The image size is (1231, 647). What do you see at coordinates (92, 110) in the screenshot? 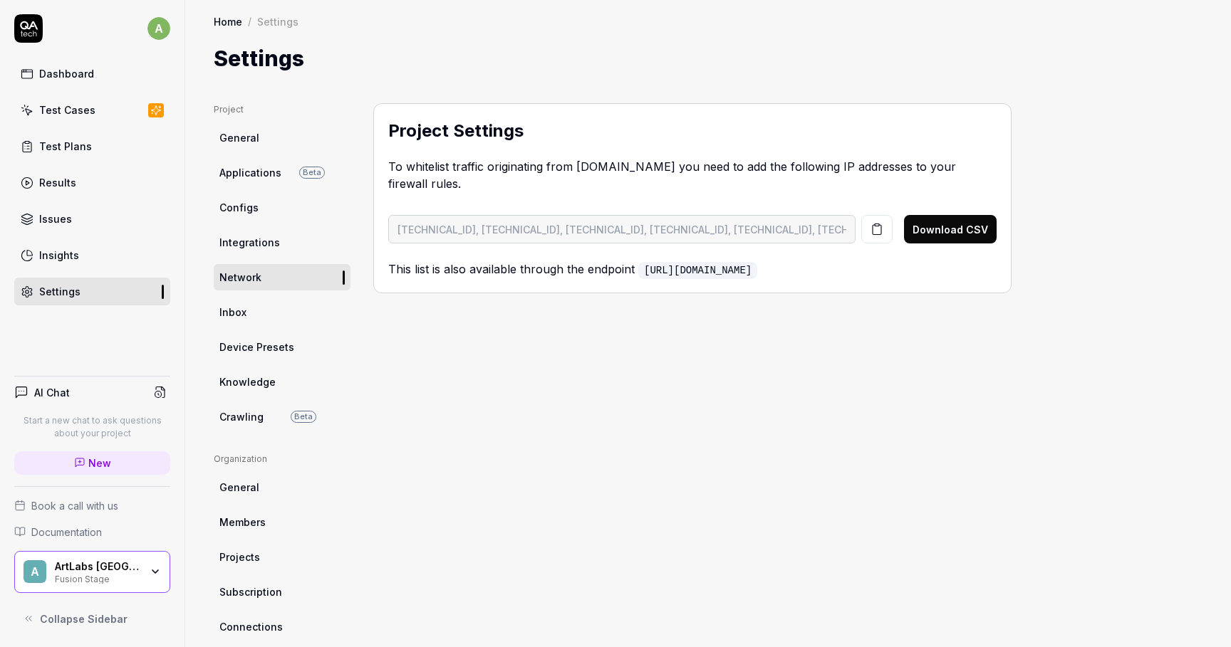
I see `a: Test Cases` at bounding box center [92, 110].